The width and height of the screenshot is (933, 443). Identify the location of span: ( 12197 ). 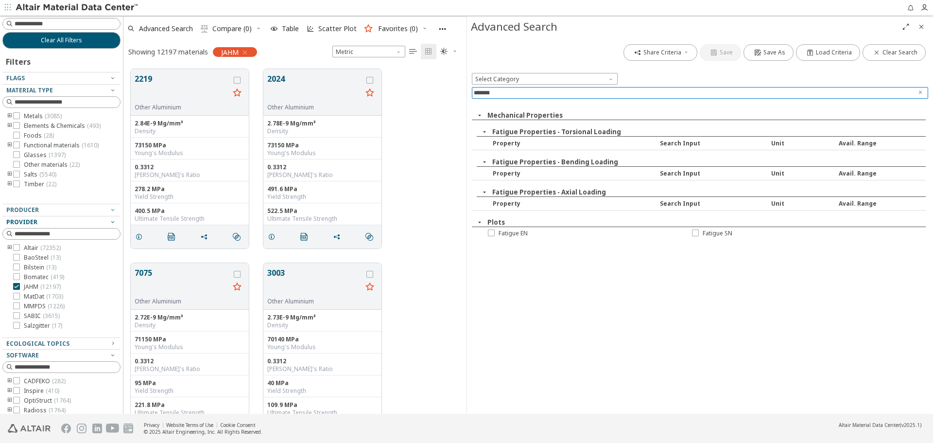
(51, 286).